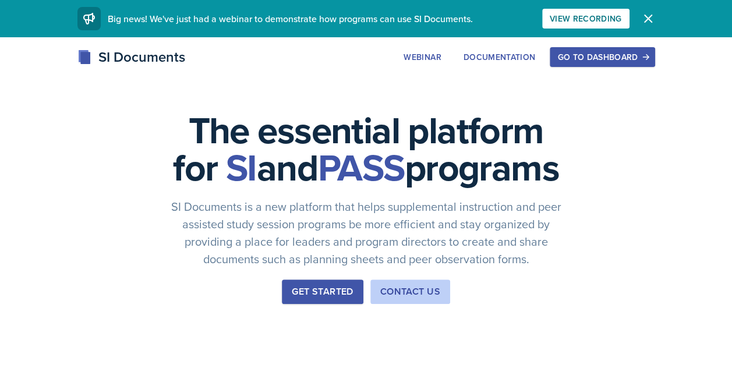 This screenshot has height=375, width=732. What do you see at coordinates (131, 57) in the screenshot?
I see `div: SI Documents` at bounding box center [131, 57].